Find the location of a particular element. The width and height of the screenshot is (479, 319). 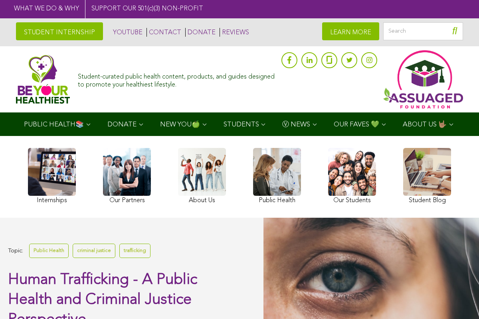

span: Ⓥ NEWS is located at coordinates (296, 125).